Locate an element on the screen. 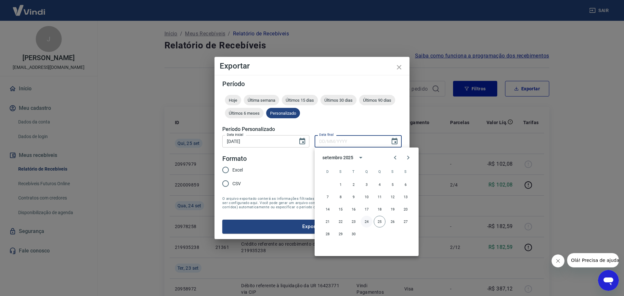 The height and width of the screenshot is (296, 624). button: 14 is located at coordinates (327, 209).